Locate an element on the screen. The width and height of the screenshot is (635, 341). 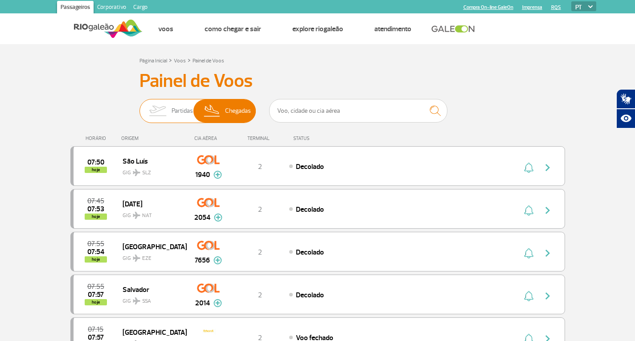
a: Painel de Voos is located at coordinates (208, 61).